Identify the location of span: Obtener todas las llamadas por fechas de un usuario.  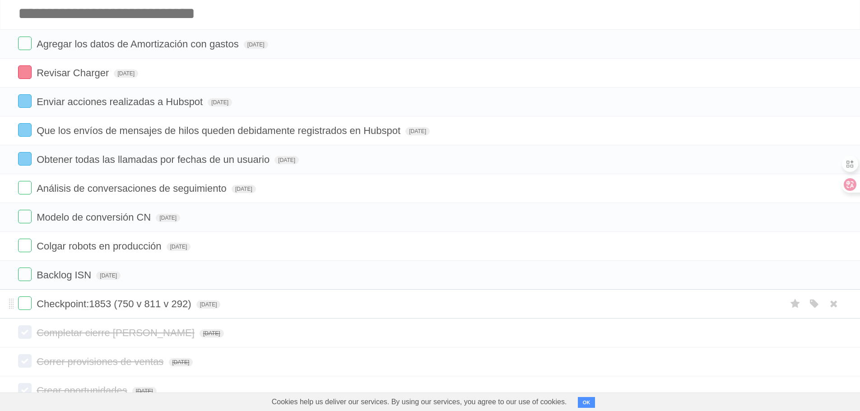
(154, 159).